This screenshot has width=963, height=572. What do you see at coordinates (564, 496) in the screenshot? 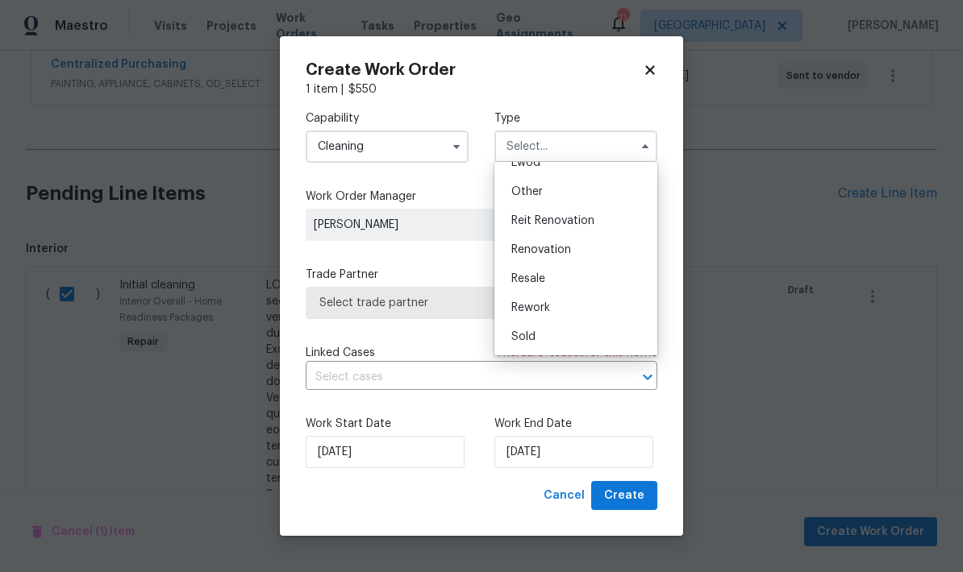
I see `span: Cancel` at bounding box center [564, 496].